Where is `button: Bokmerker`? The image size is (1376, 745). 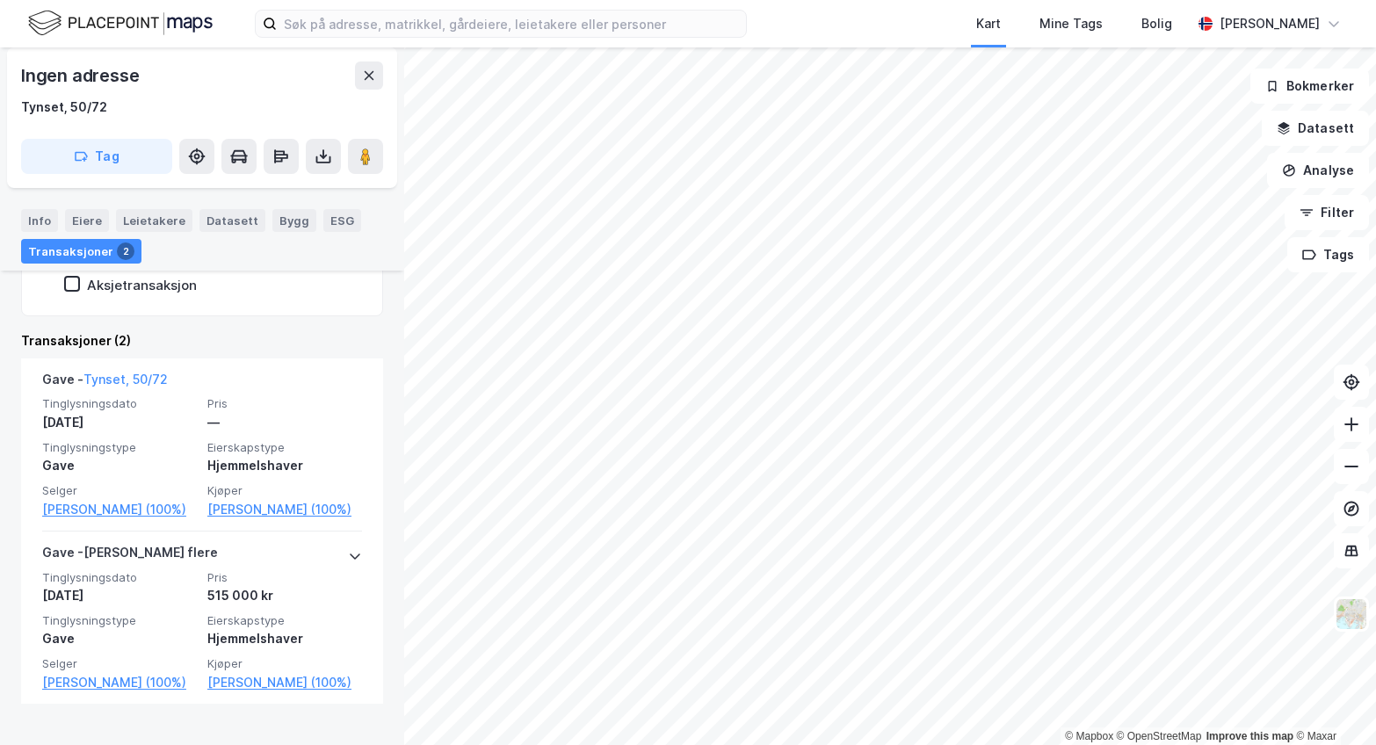 button: Bokmerker is located at coordinates (1310, 86).